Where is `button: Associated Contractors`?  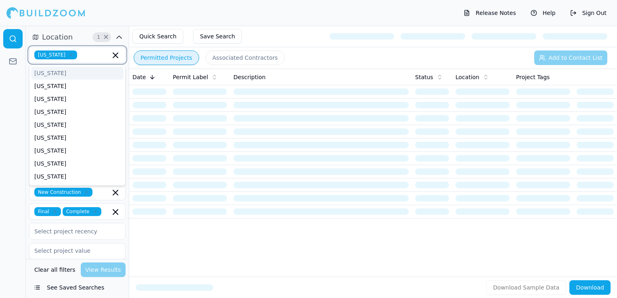
button: Associated Contractors is located at coordinates (245, 58).